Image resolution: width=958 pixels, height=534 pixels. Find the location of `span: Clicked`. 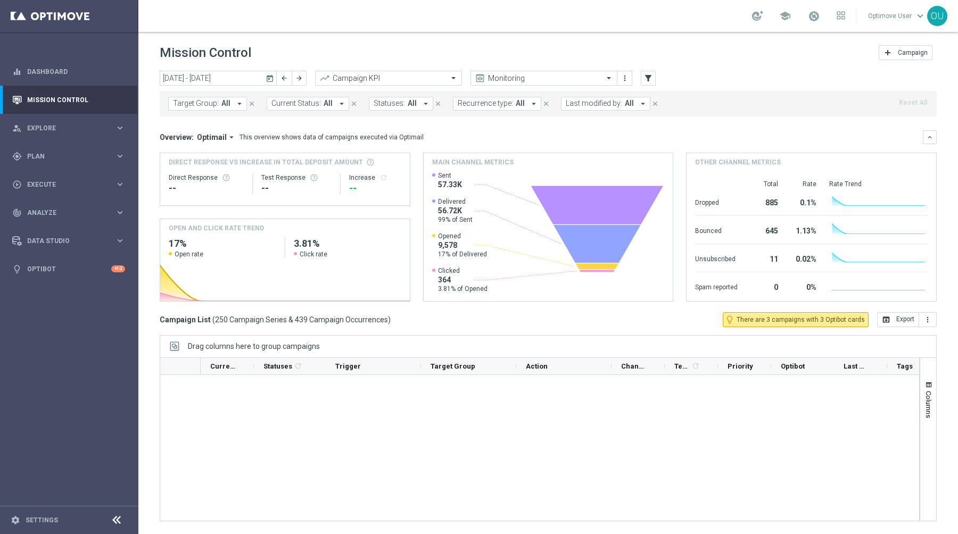

span: Clicked is located at coordinates (463, 271).